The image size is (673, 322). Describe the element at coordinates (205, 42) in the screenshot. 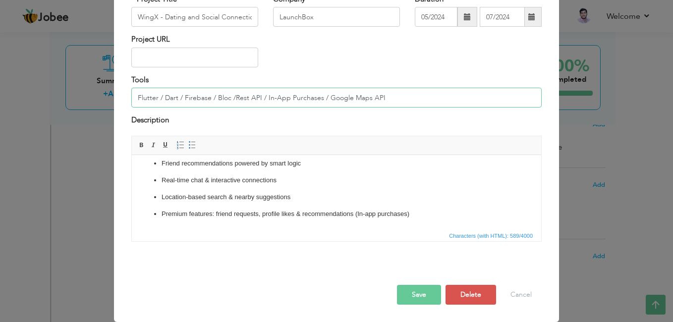

I see `p: Location-based search & nearby suggestions` at that location.